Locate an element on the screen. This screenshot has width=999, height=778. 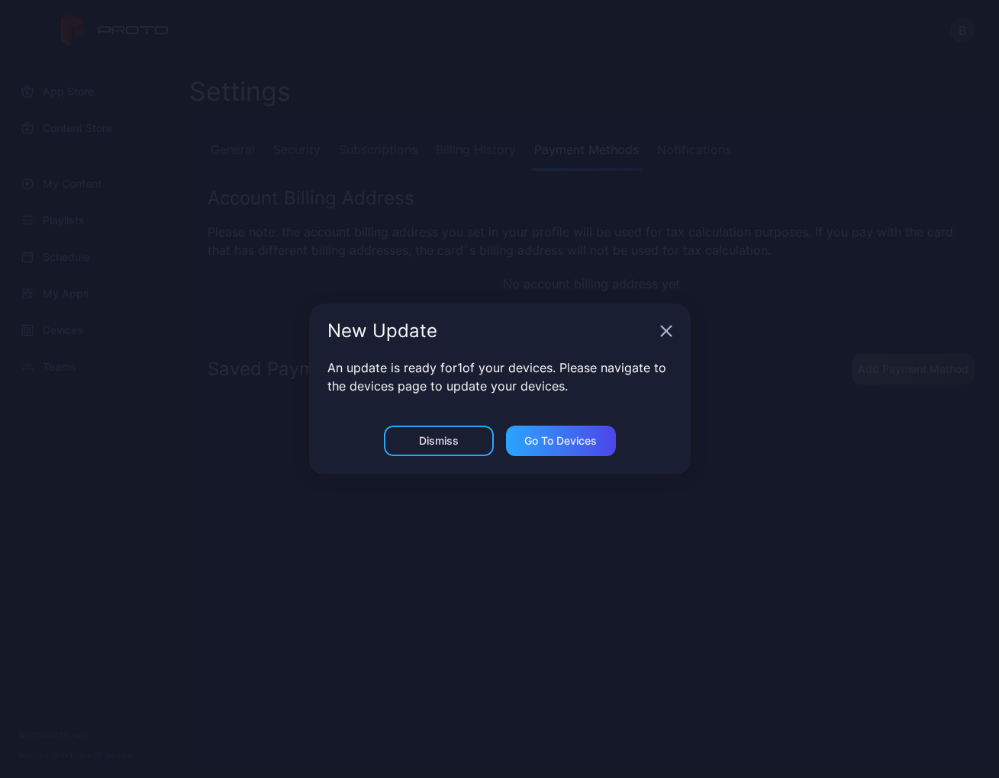
p: An update is ready for 1 of your devices. Please navigate to the devices page to update your devi... is located at coordinates (500, 377).